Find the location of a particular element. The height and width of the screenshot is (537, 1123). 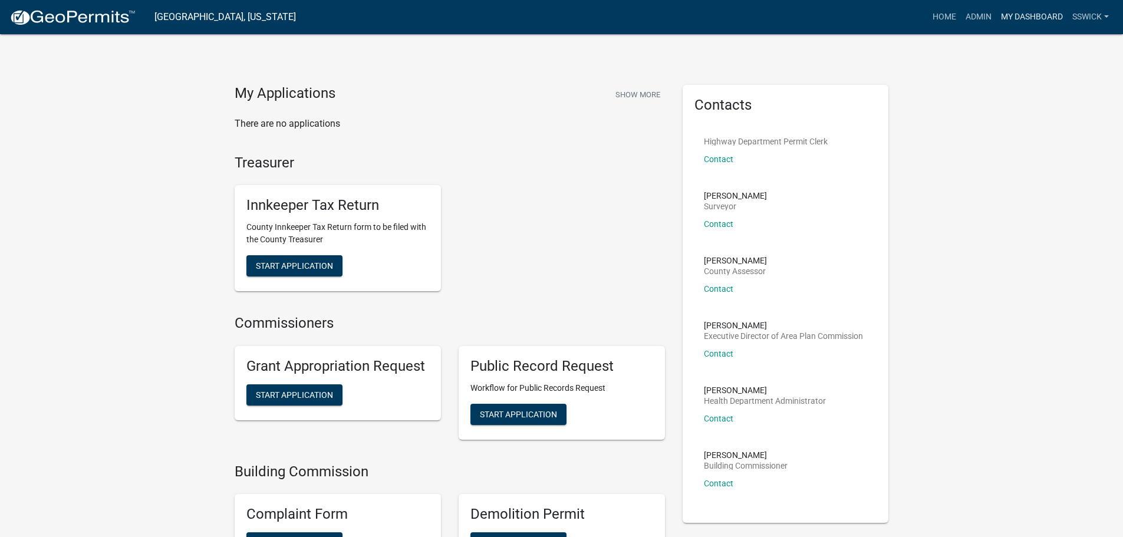

button: Show More is located at coordinates (638, 94).